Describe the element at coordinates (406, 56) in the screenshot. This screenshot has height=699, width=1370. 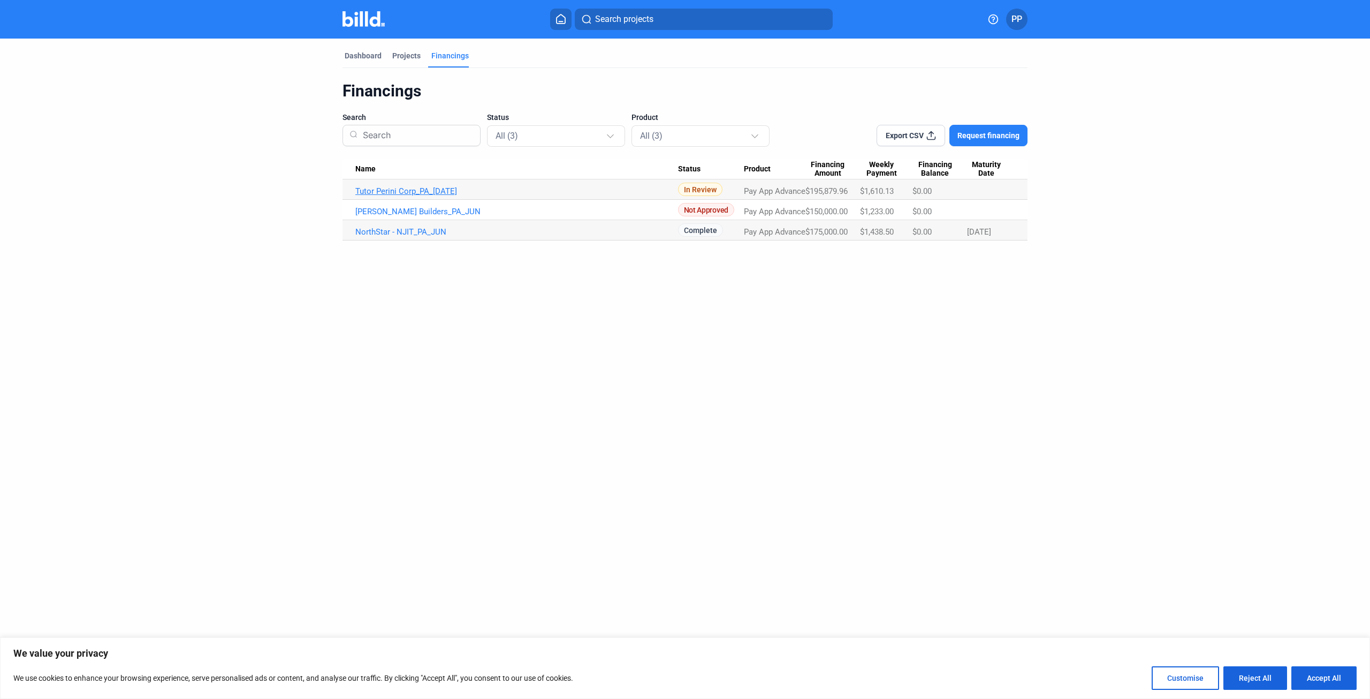
I see `div: Projects` at that location.